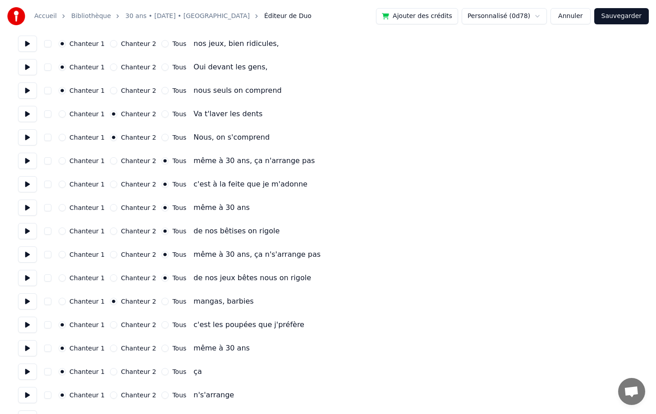 This screenshot has height=414, width=656. I want to click on span: Éditeur de Duo, so click(287, 16).